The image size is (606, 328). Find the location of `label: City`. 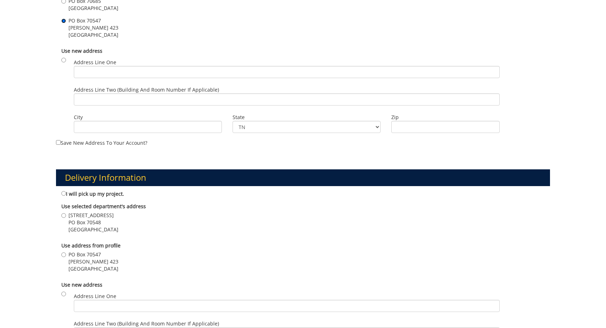

label: City is located at coordinates (148, 117).